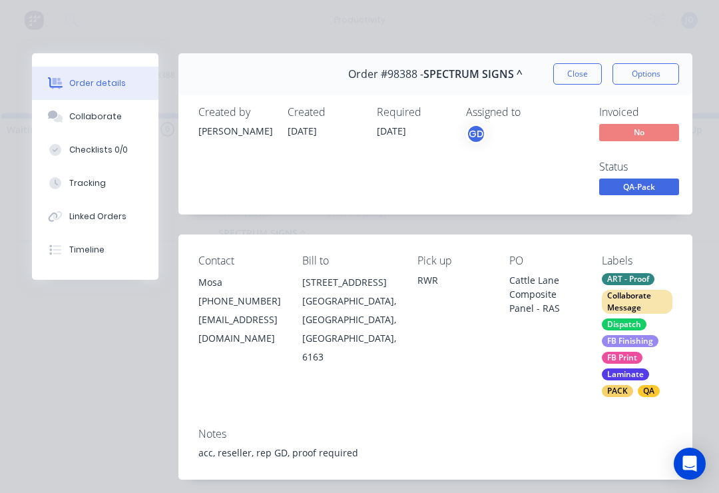 The image size is (719, 493). I want to click on button: GD, so click(476, 134).